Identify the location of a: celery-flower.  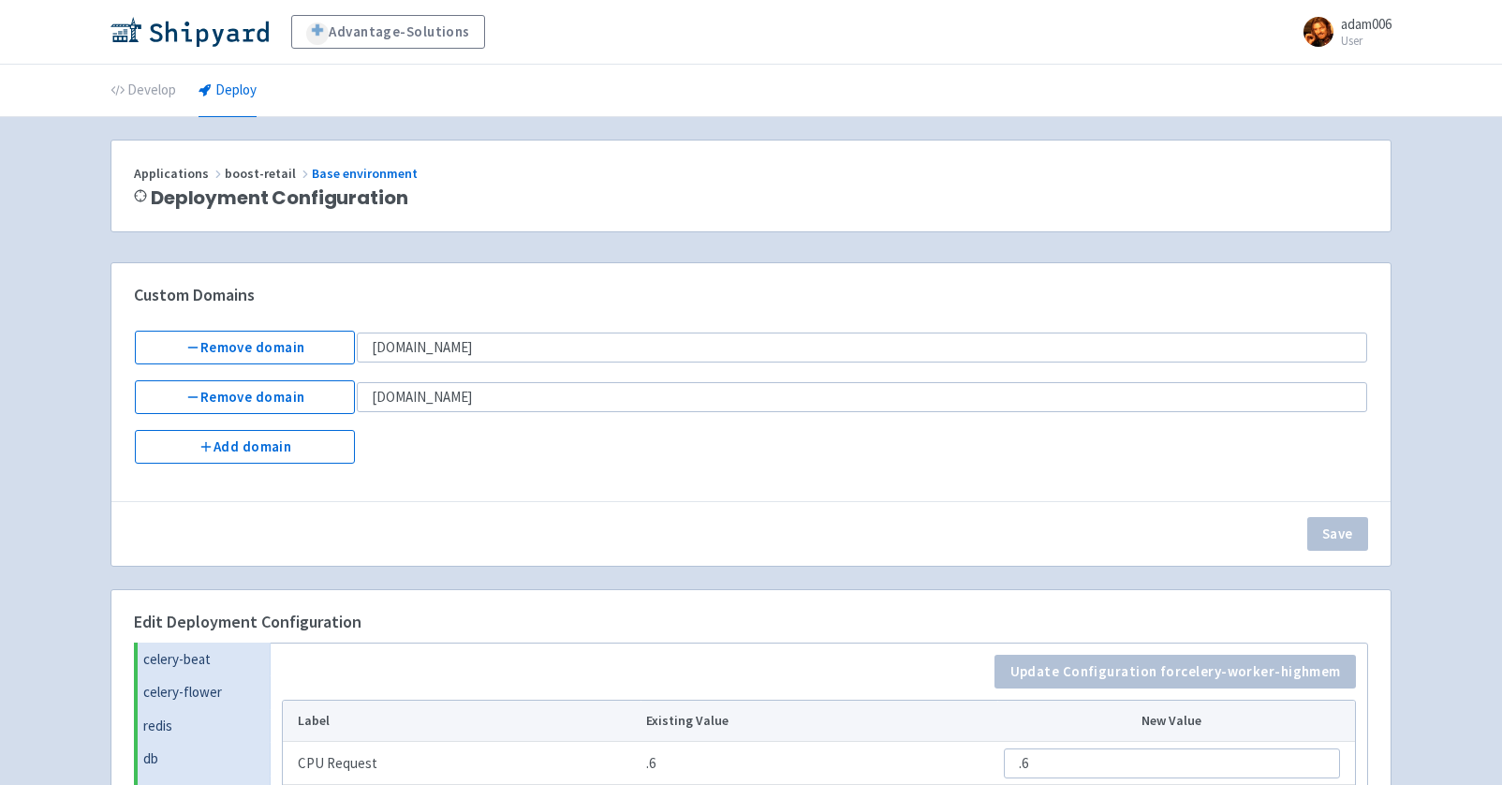
(204, 692).